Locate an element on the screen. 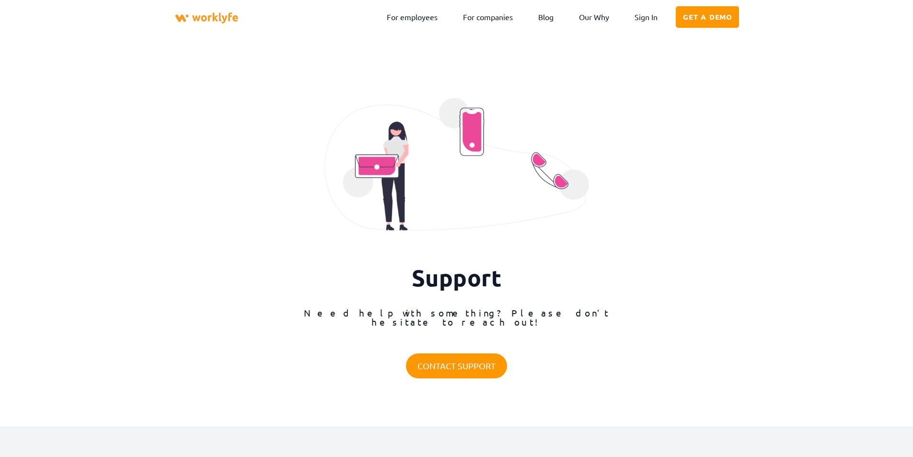  a: Get a Demo is located at coordinates (707, 17).